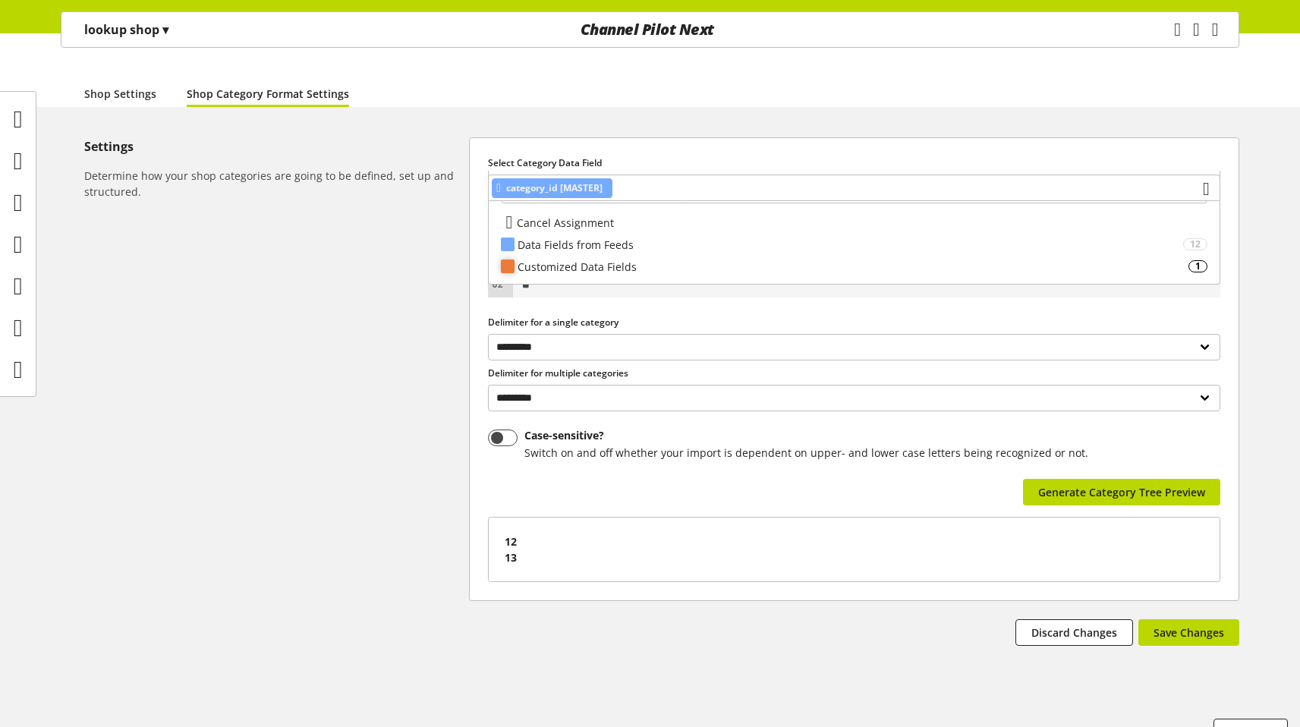 Image resolution: width=1300 pixels, height=727 pixels. Describe the element at coordinates (806, 452) in the screenshot. I see `div: Switch on and off whether your import is dependent on upper- and lower case letters being recogni...` at that location.